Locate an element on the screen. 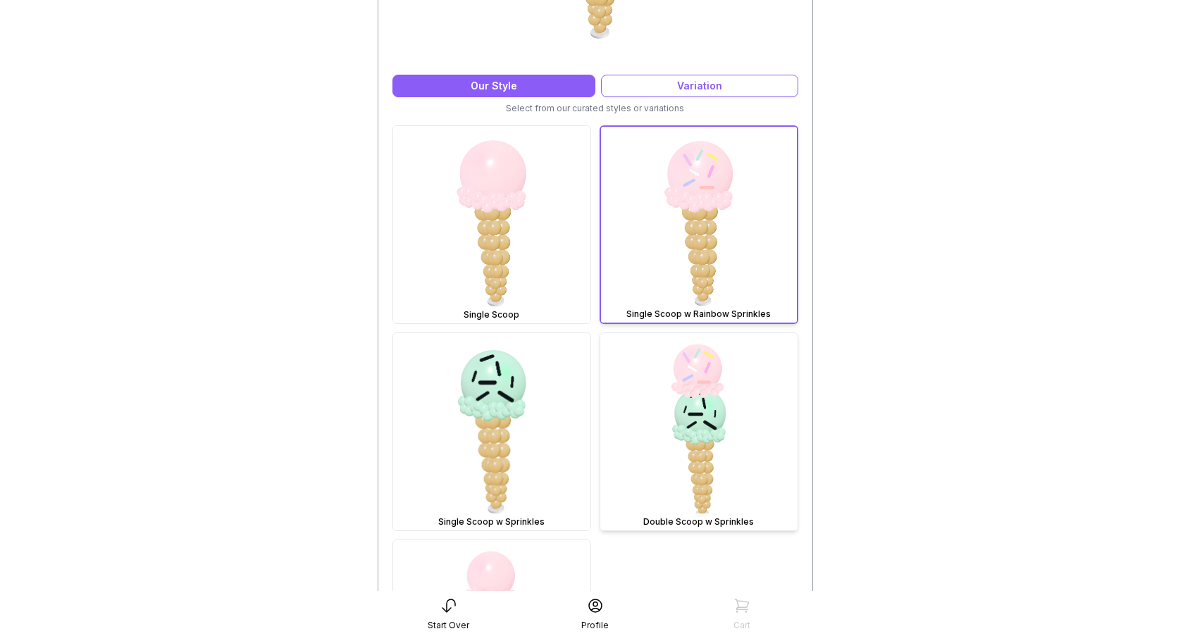  div: Start Over is located at coordinates (448, 625).